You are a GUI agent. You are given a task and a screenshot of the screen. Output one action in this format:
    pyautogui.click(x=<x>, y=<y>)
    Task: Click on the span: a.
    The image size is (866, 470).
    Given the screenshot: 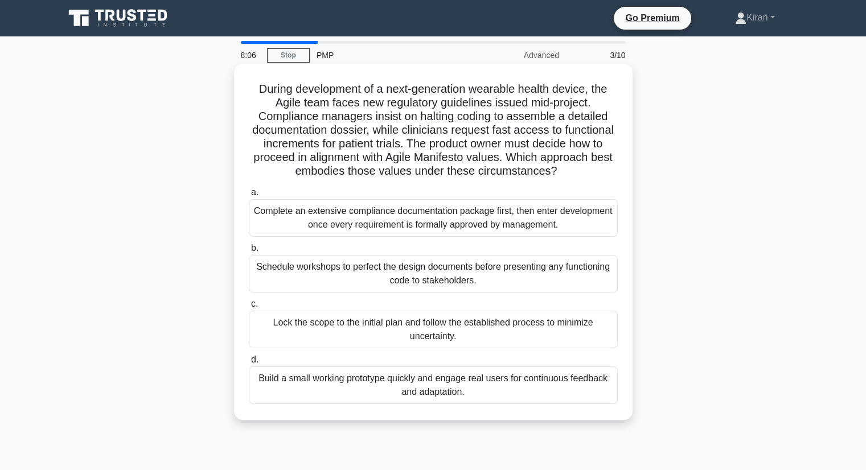 What is the action you would take?
    pyautogui.click(x=254, y=192)
    